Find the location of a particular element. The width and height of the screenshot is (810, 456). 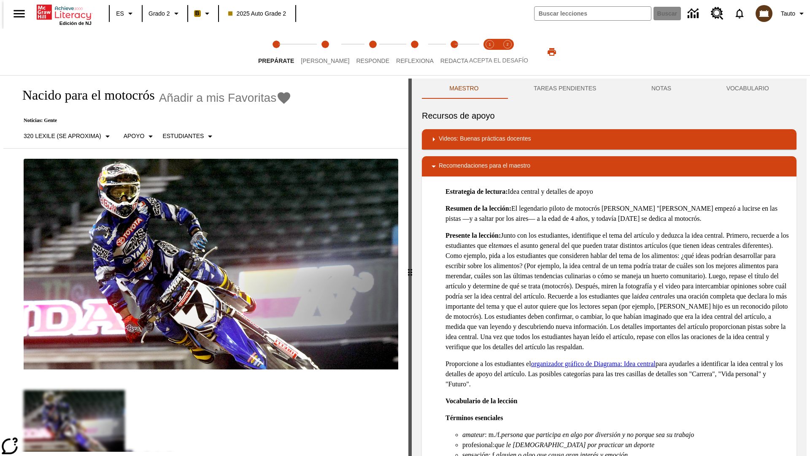

span: Redacta is located at coordinates (455, 61).